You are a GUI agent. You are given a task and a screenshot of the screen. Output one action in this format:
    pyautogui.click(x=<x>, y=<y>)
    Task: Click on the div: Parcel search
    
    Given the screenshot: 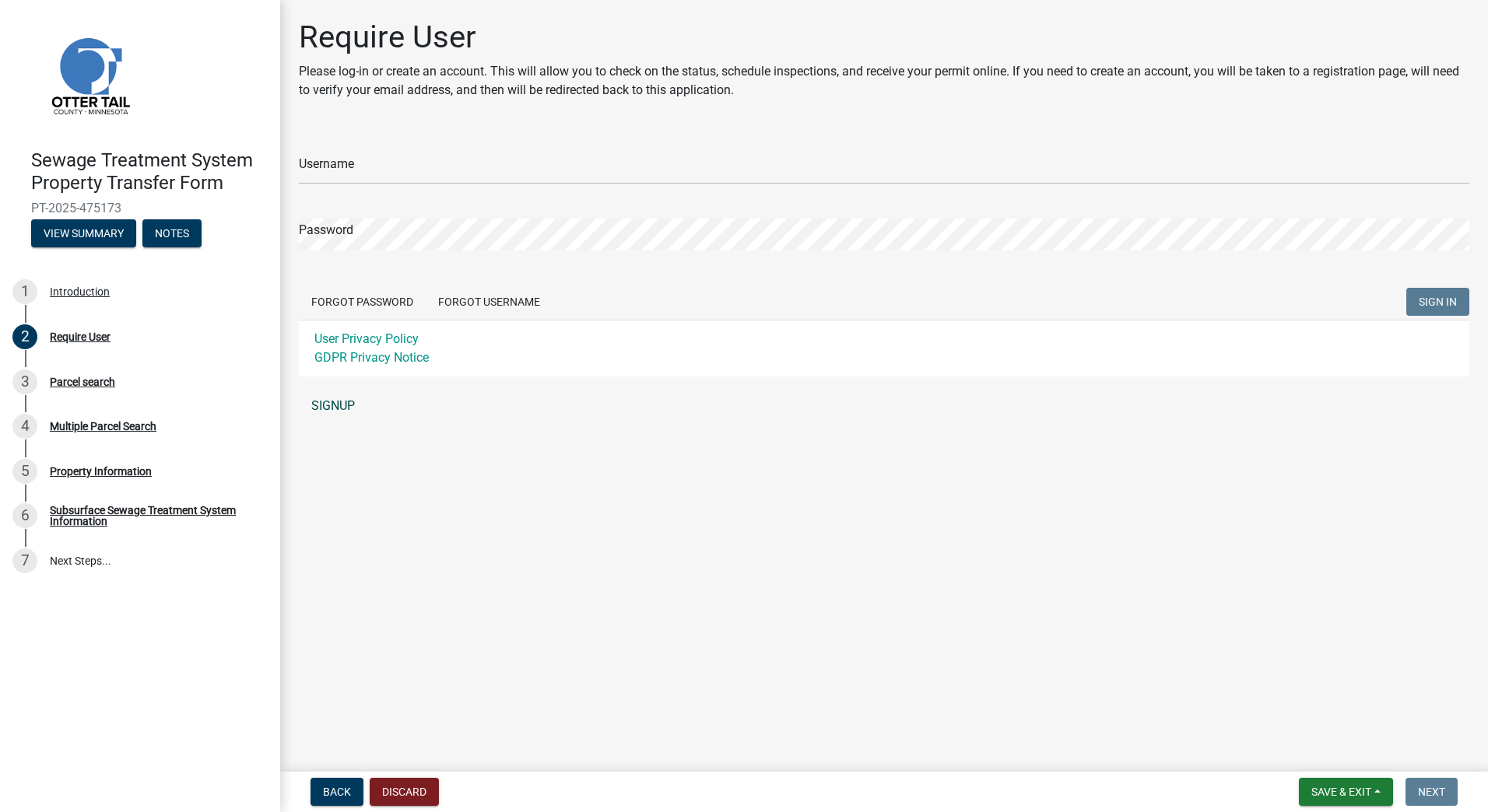 What is the action you would take?
    pyautogui.click(x=83, y=382)
    